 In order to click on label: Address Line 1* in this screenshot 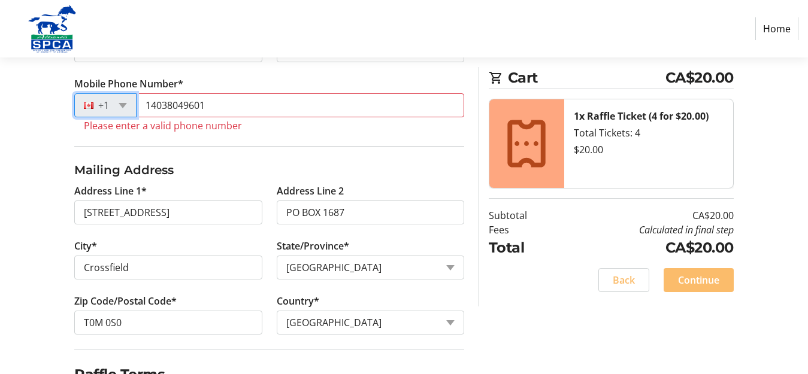, I will do `click(110, 191)`.